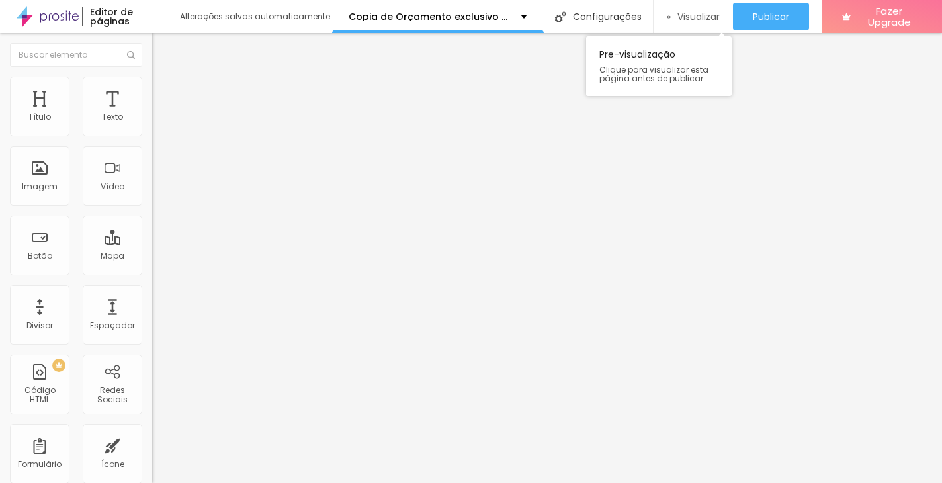 This screenshot has width=942, height=483. What do you see at coordinates (889, 17) in the screenshot?
I see `span: Fazer Upgrade` at bounding box center [889, 17].